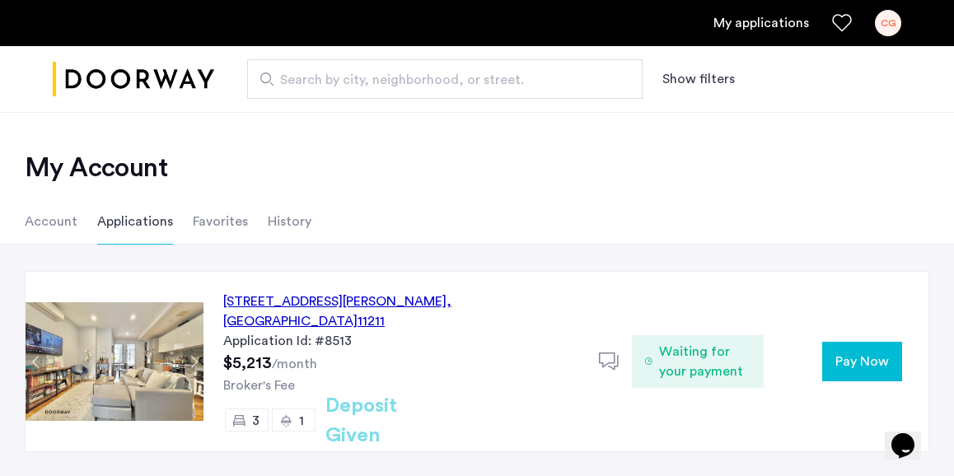  What do you see at coordinates (401, 341) in the screenshot?
I see `div: Application Id: #8513` at bounding box center [401, 341].